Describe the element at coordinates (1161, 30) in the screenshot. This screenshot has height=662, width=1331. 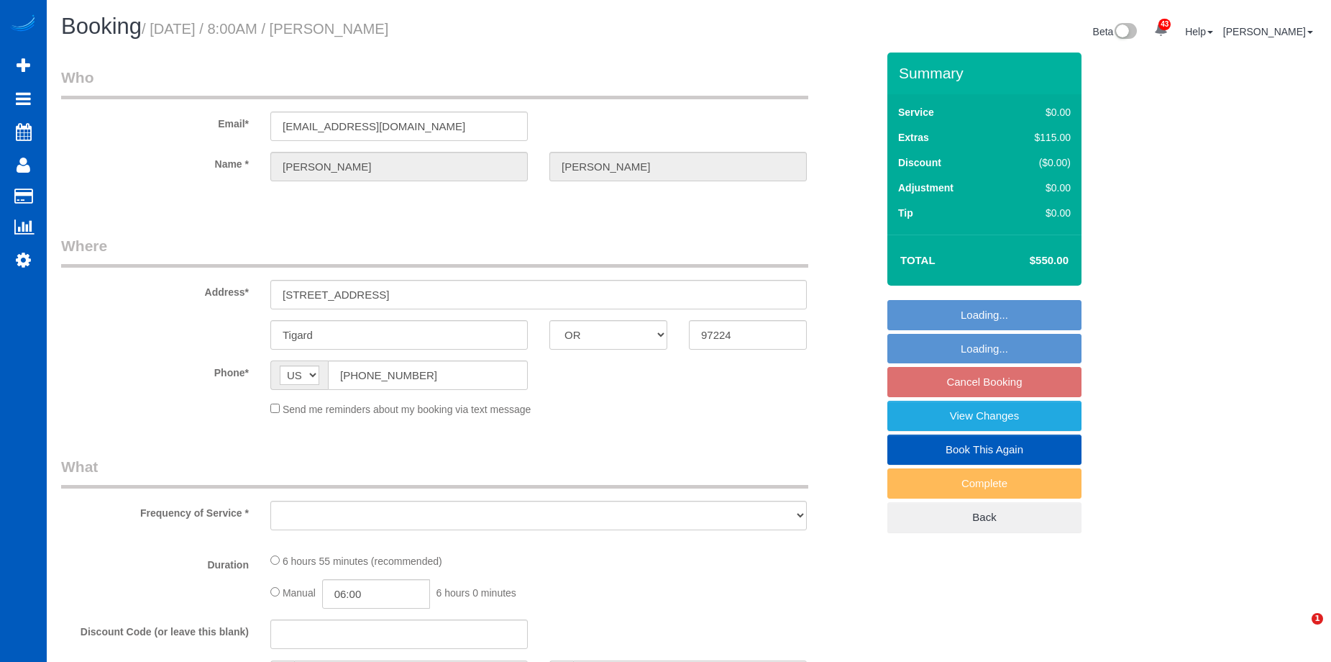
I see `a: 43` at that location.